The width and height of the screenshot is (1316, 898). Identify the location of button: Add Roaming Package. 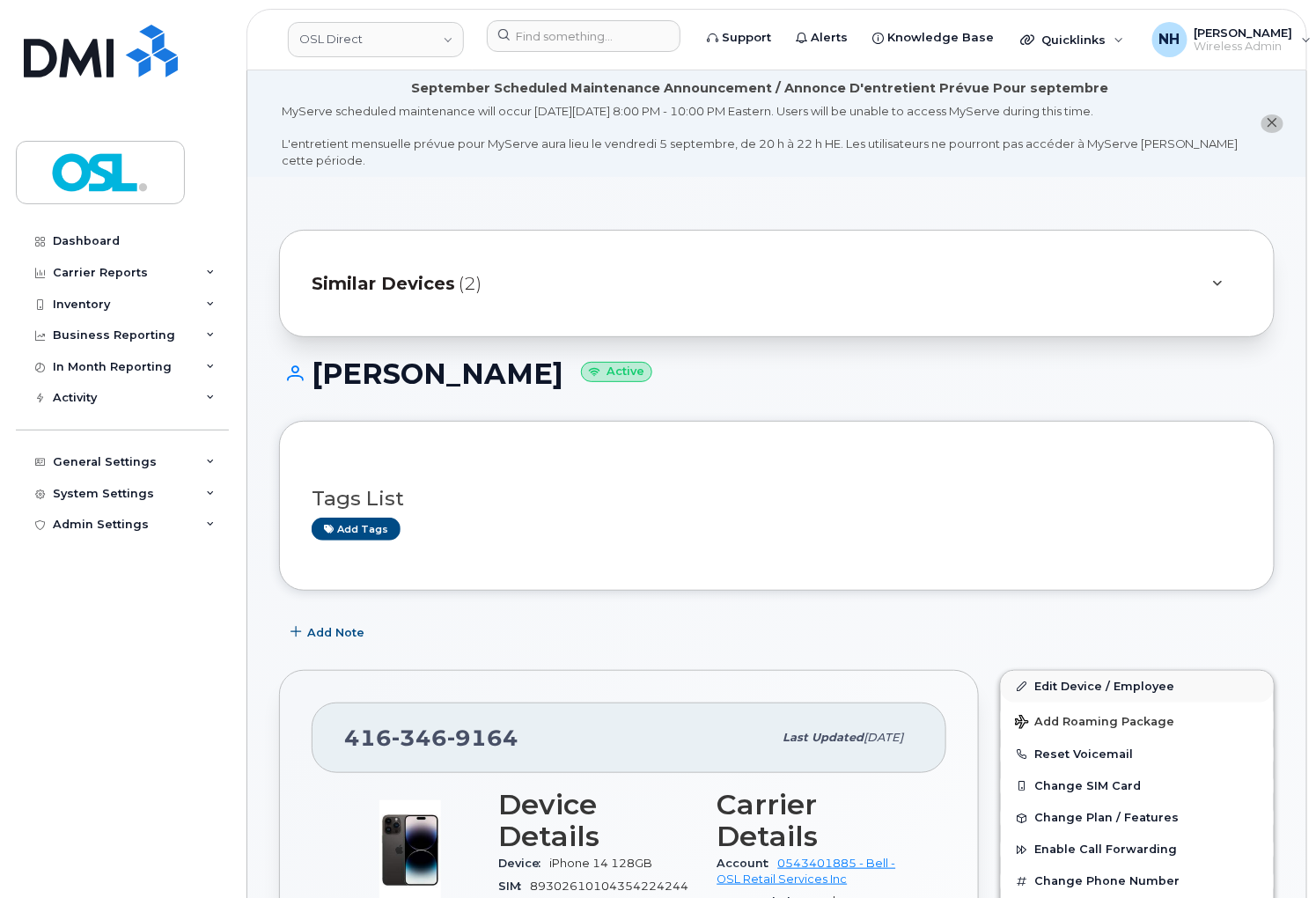
(1138, 720).